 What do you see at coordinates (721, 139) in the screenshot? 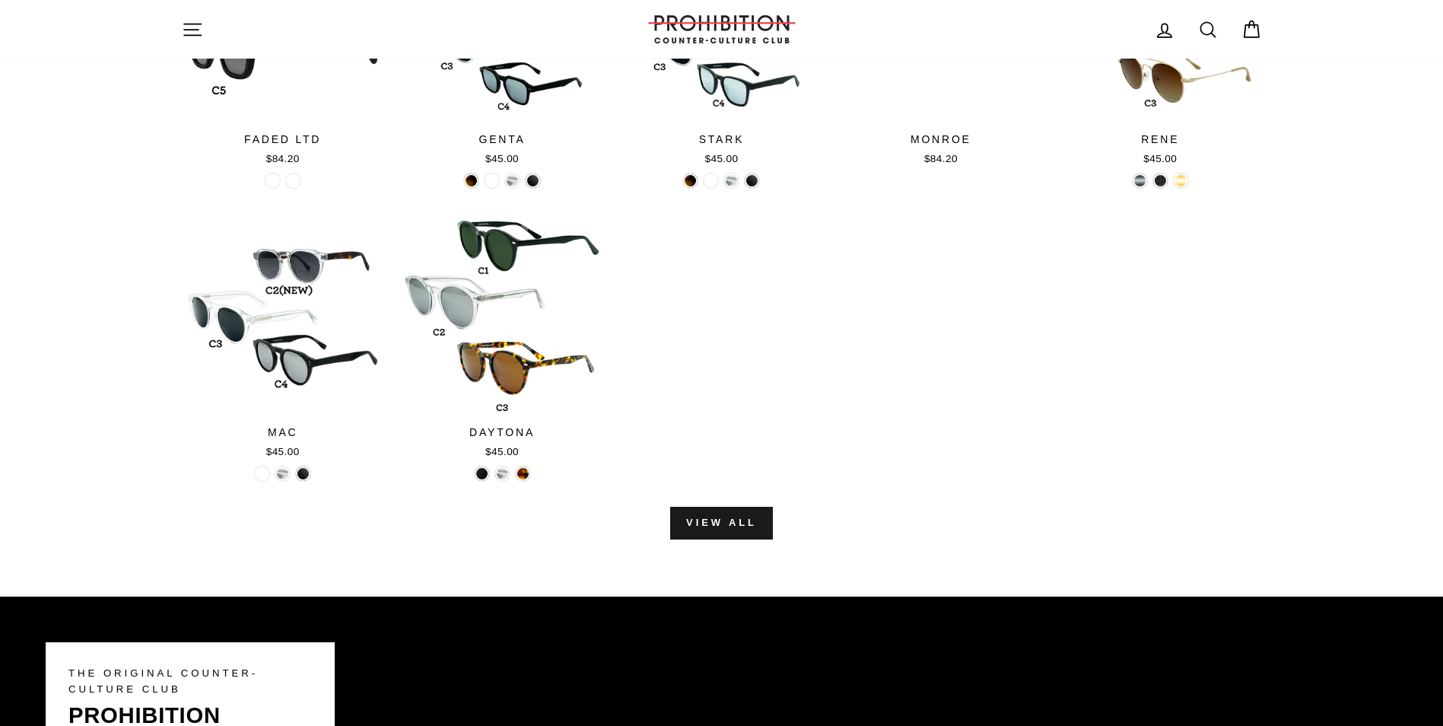
I see `div: STARK` at bounding box center [721, 139].